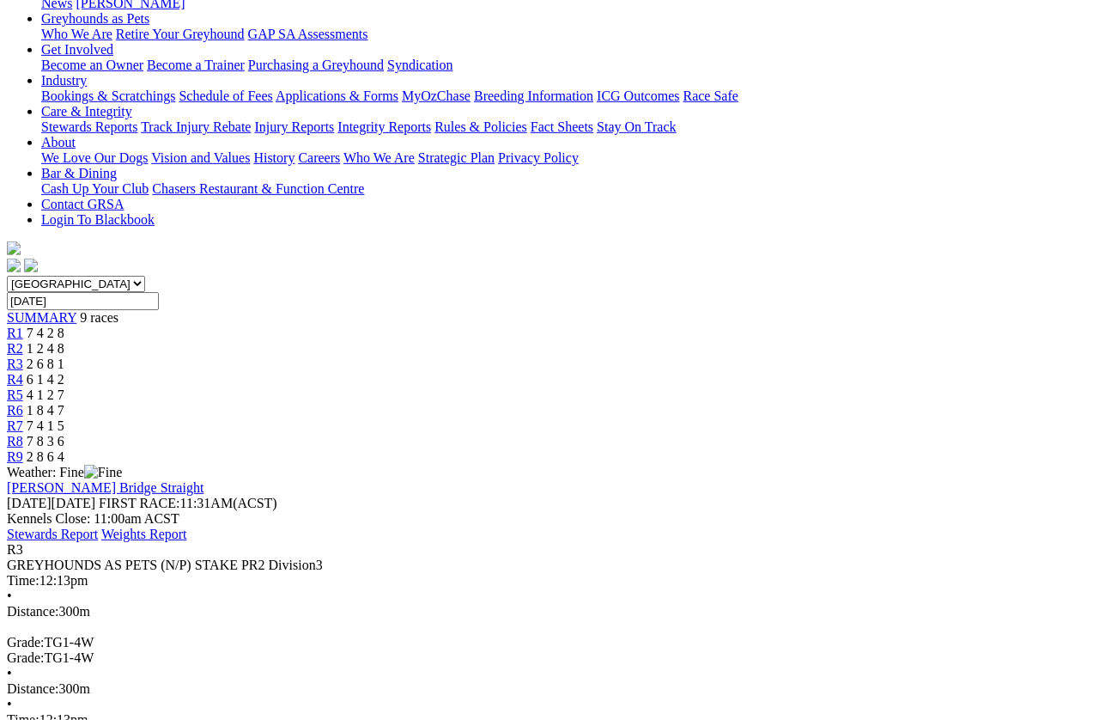 The height and width of the screenshot is (720, 1099). Describe the element at coordinates (46, 332) in the screenshot. I see `span: 7 4 2 8` at that location.